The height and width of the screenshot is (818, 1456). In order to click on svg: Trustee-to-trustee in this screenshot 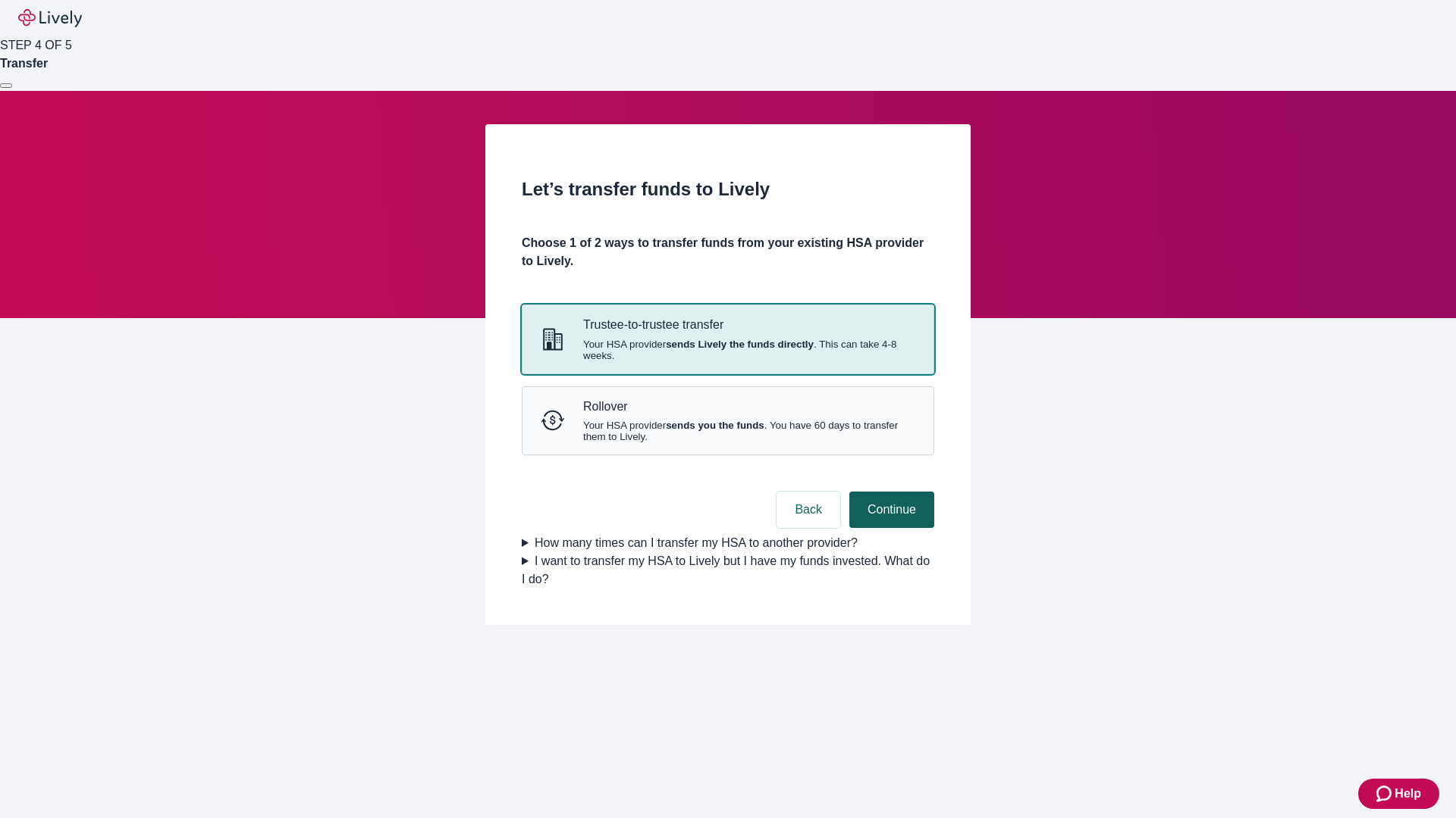, I will do `click(553, 339)`.